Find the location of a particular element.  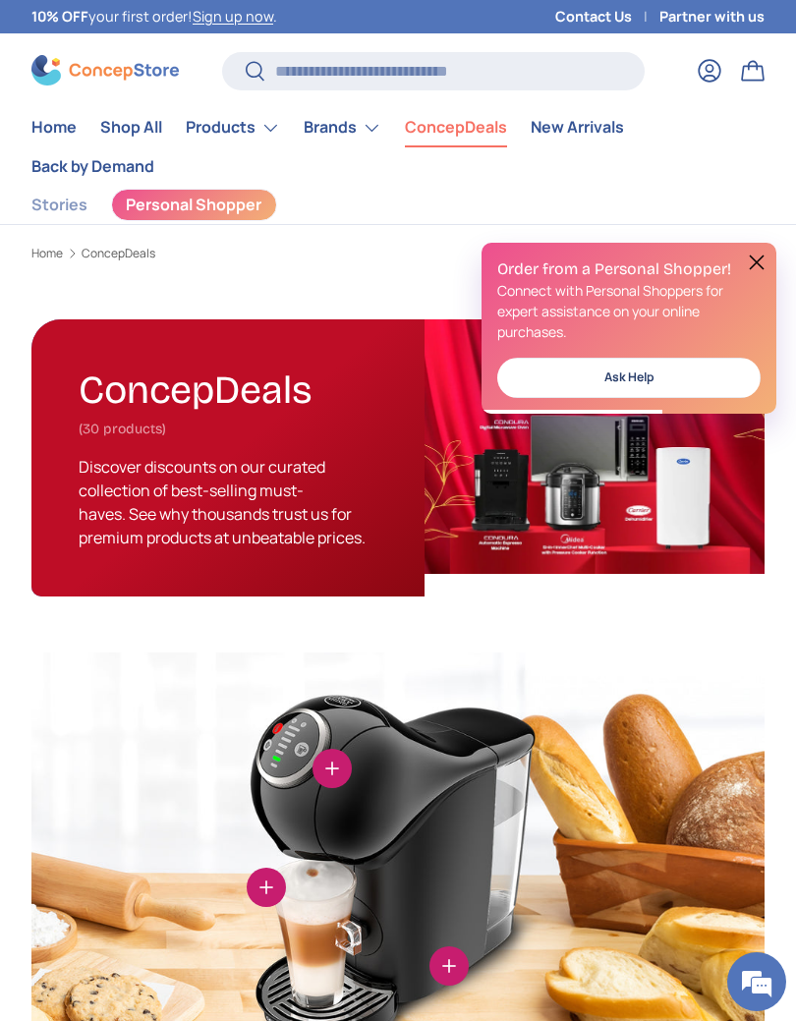

nav: Breadcrumbs is located at coordinates (398, 254).